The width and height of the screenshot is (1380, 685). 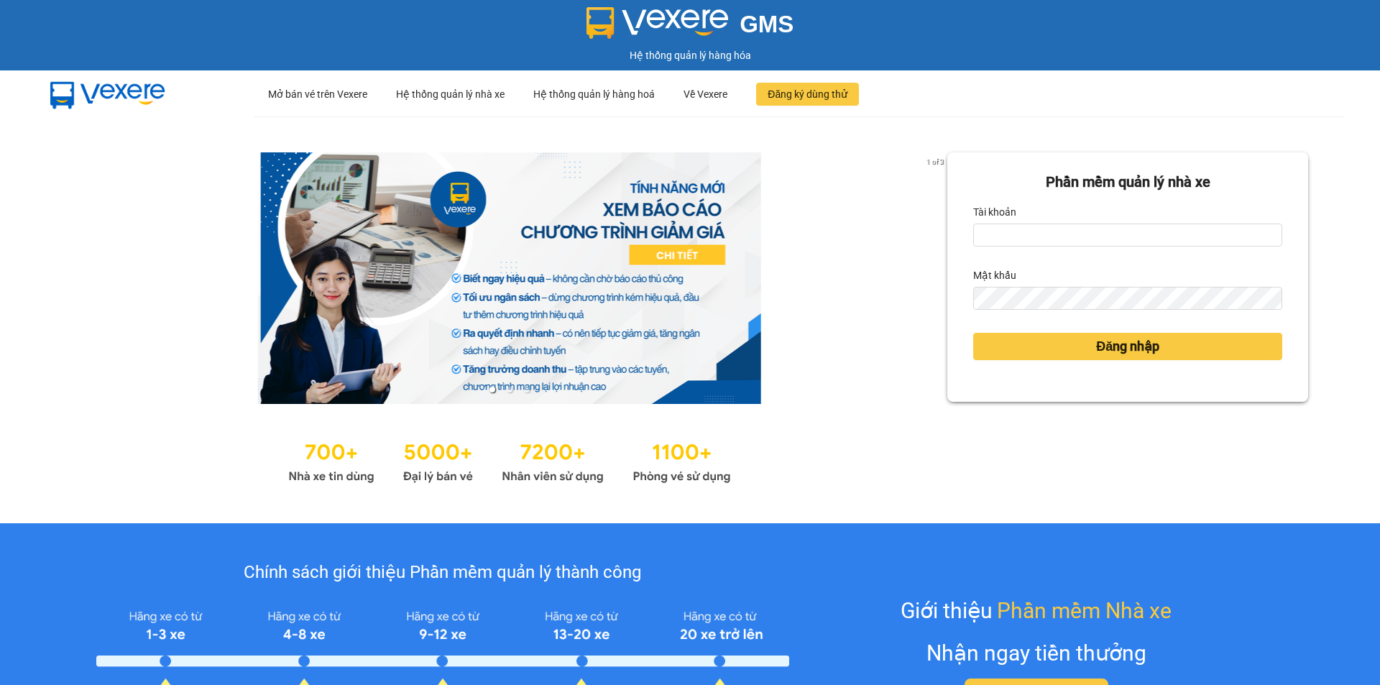 What do you see at coordinates (1127, 346) in the screenshot?
I see `button: Đăng nhập` at bounding box center [1127, 346].